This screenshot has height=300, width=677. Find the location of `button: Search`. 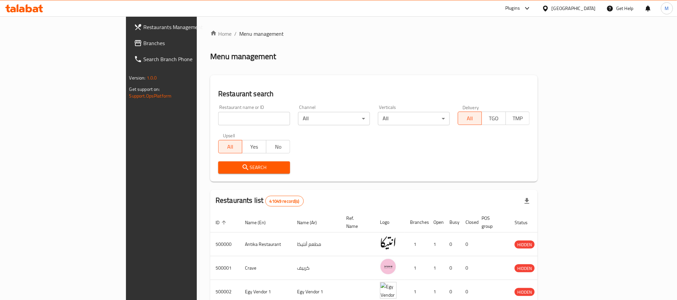

button: Search is located at coordinates (254, 167).